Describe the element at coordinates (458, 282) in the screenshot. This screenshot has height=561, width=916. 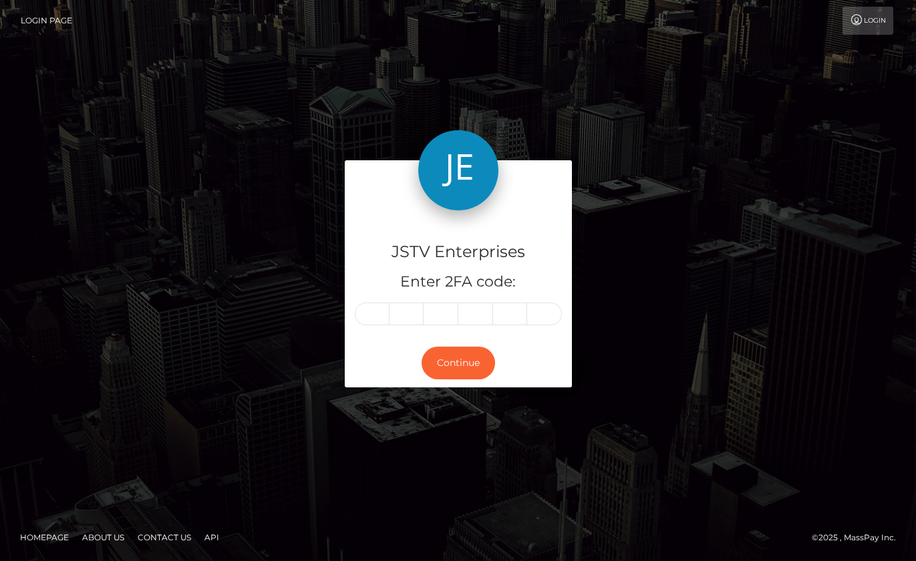
I see `h5: Enter 2FA code:` at that location.